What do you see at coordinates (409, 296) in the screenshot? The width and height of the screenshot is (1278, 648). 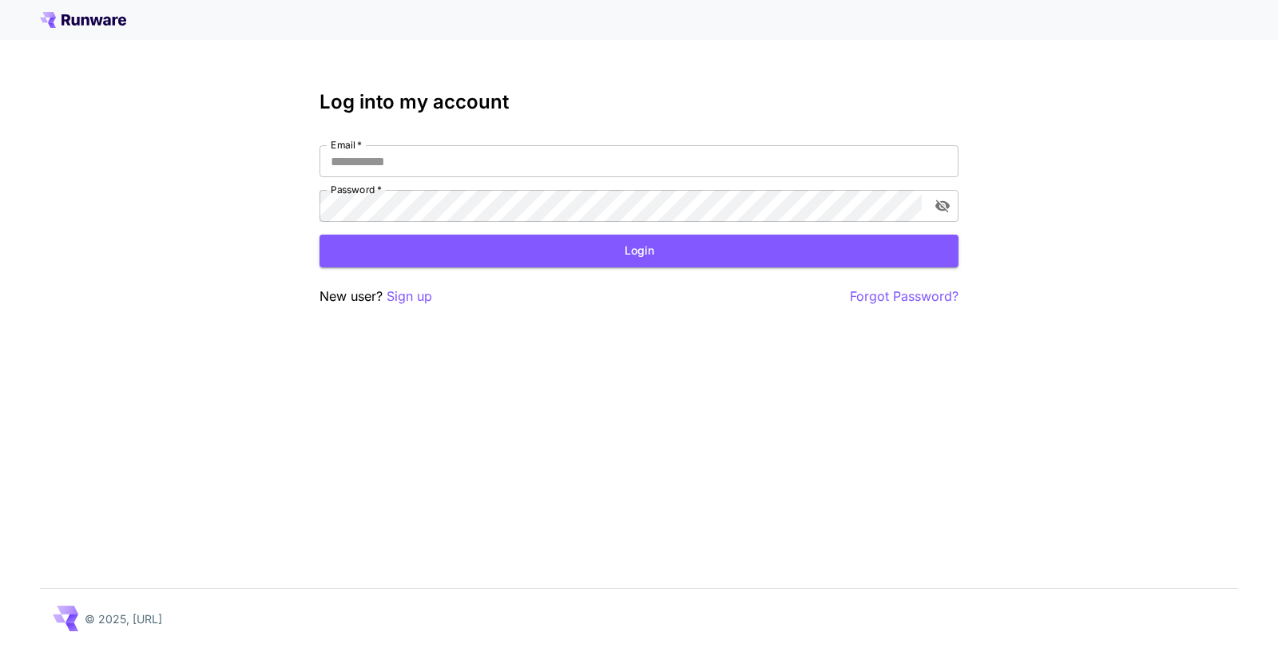 I see `button: Sign up` at bounding box center [409, 296].